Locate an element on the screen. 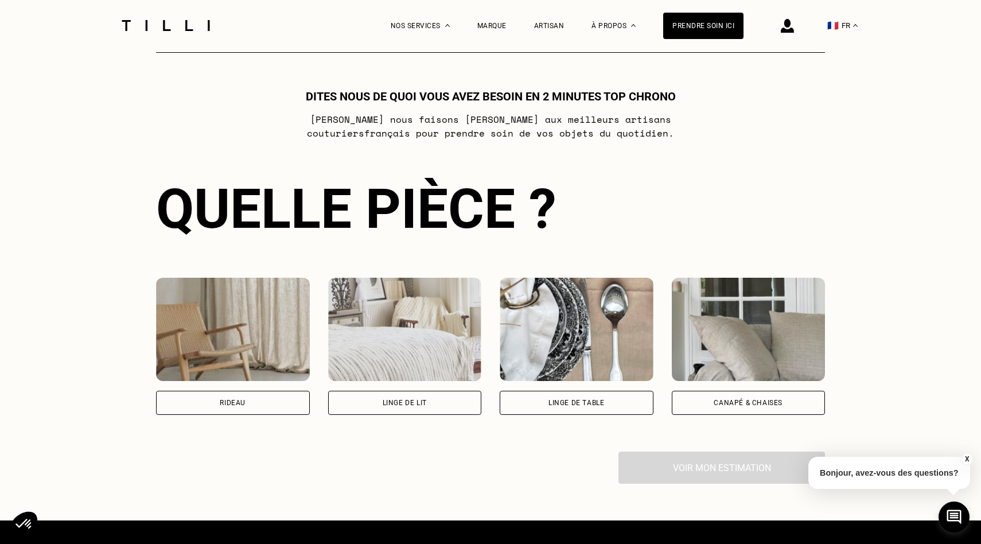 The width and height of the screenshot is (981, 544). div: Canapé & chaises is located at coordinates (748, 403).